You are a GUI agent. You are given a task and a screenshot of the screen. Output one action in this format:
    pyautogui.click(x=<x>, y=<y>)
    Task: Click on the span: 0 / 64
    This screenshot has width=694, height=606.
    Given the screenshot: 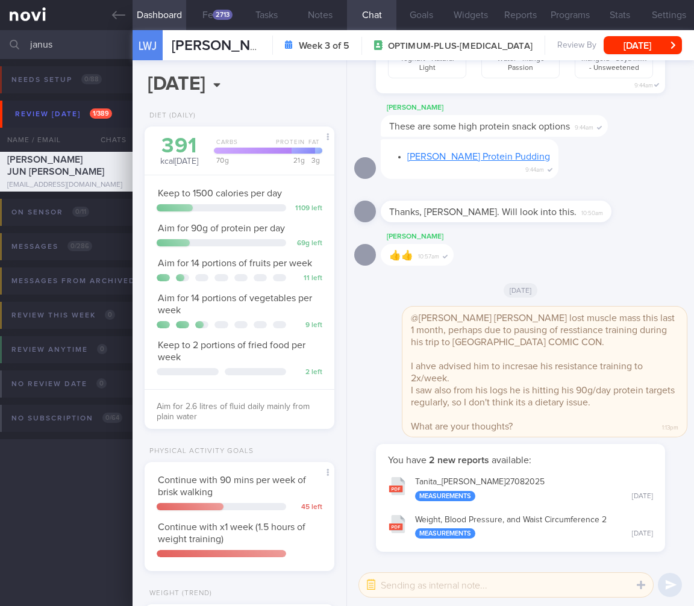 What is the action you would take?
    pyautogui.click(x=112, y=418)
    